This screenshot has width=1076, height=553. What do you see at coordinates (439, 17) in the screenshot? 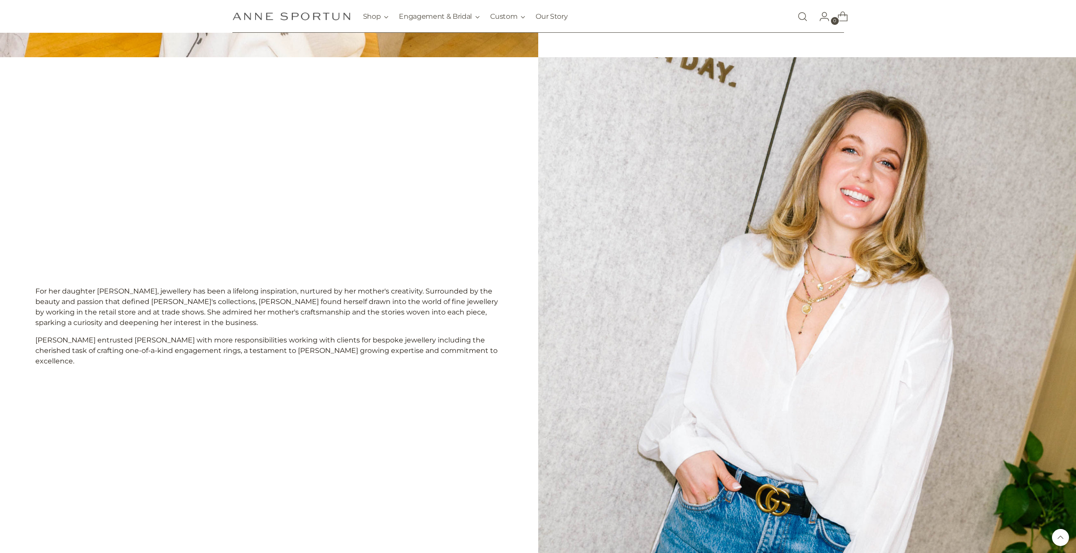
I see `button: Engagement & Bridal` at bounding box center [439, 17].